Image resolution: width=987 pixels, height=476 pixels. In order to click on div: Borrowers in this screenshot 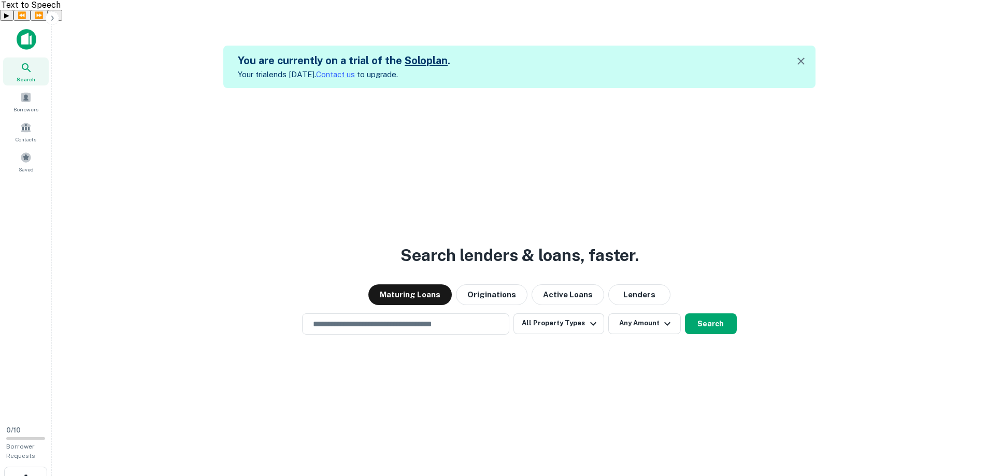, I will do `click(26, 102)`.